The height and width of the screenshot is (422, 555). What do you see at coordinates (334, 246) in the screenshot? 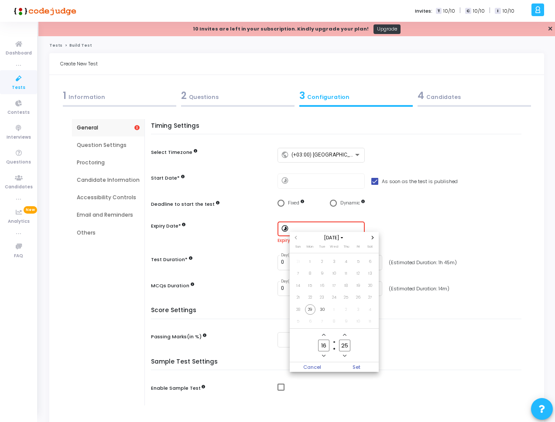
I see `span: Wed` at bounding box center [334, 246].